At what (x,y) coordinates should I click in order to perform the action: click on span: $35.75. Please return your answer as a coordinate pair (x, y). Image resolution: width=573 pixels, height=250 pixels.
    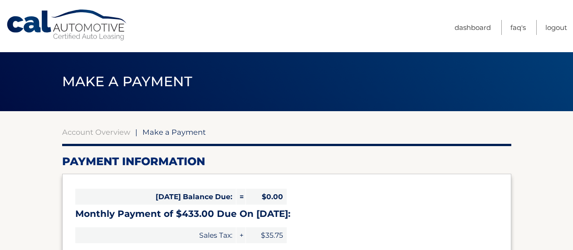
    Looking at the image, I should click on (266, 235).